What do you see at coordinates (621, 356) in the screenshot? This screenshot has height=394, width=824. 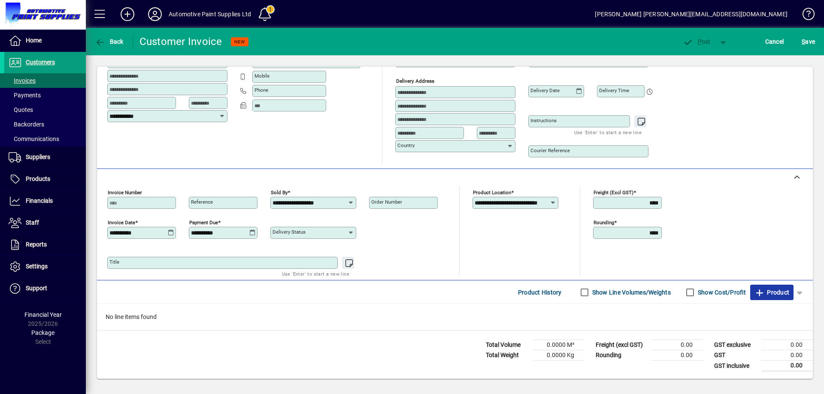 I see `td: Rounding` at bounding box center [621, 356].